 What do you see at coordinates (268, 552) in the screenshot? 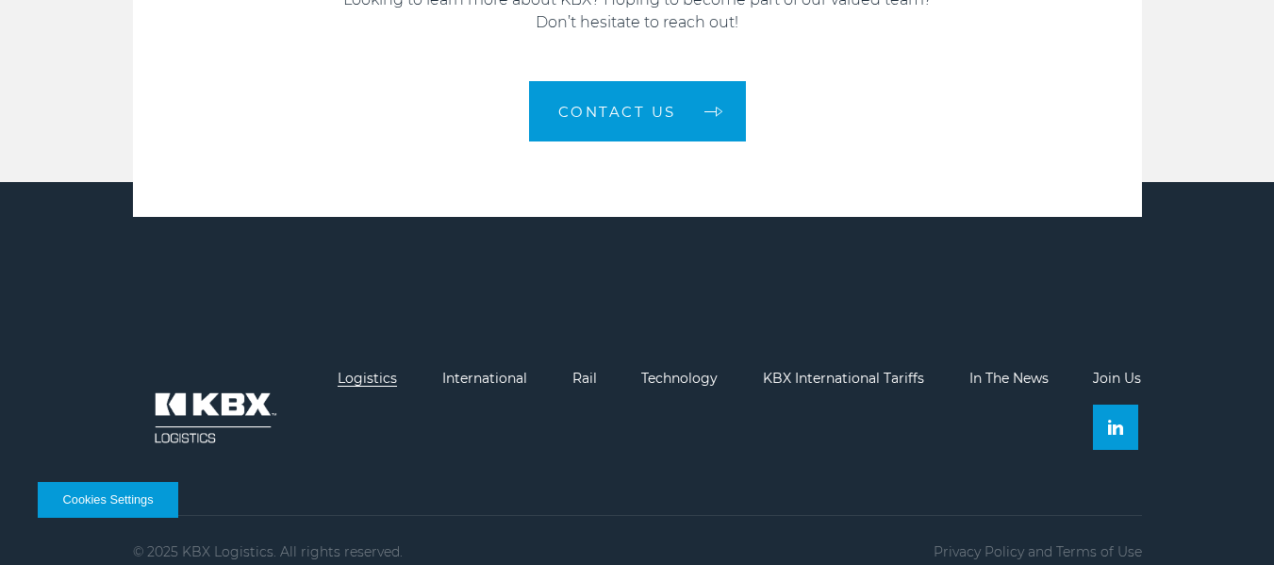
I see `p: © 2025 KBX Logistics. All rights reserved.` at bounding box center [268, 552].